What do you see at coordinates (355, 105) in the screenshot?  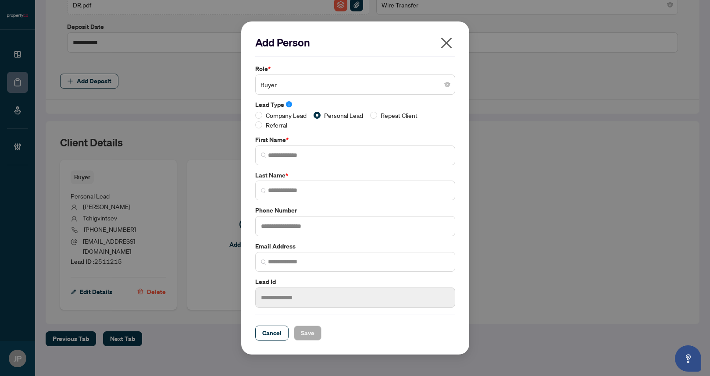 I see `label: Lead Type` at bounding box center [355, 105].